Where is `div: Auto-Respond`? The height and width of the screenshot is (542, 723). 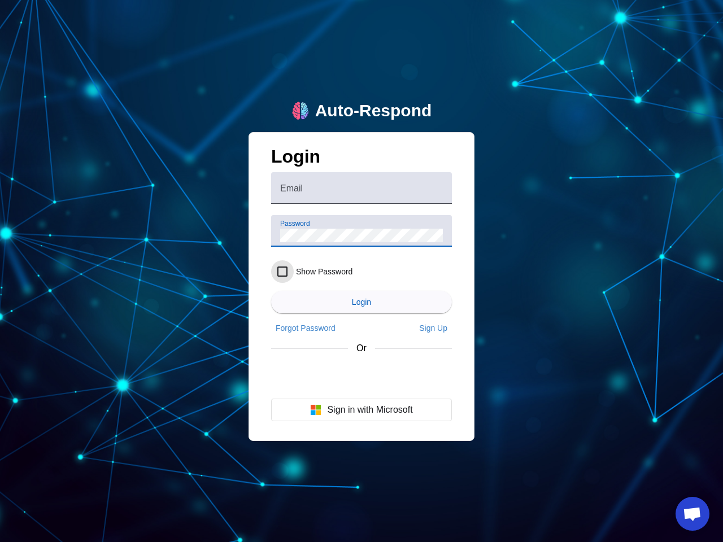
div: Auto-Respond is located at coordinates (373, 111).